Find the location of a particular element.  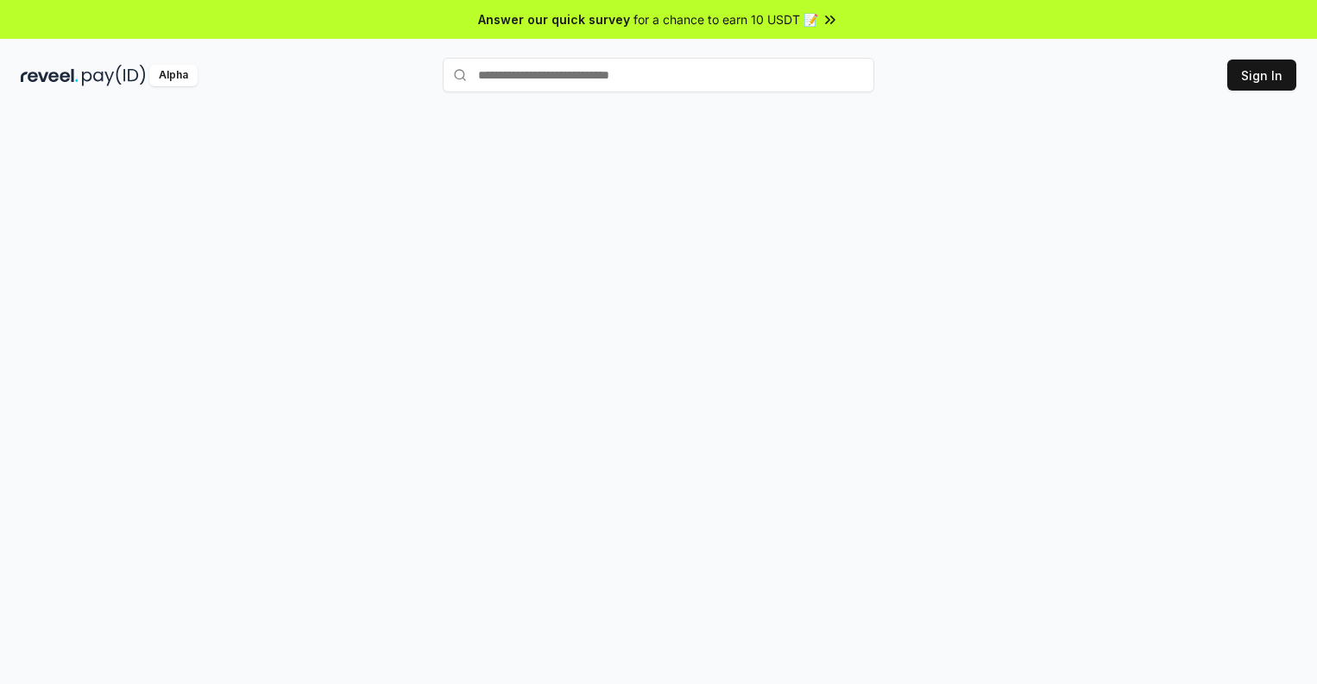

button: Sign In is located at coordinates (1261, 75).